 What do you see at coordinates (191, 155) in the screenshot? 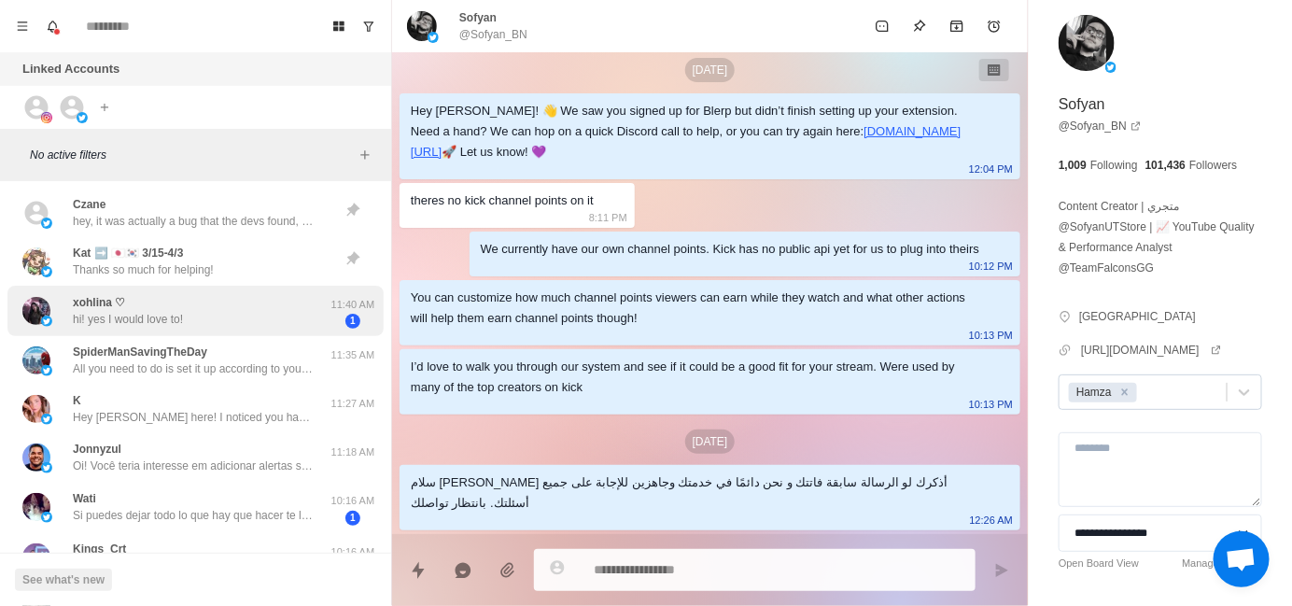
I see `p: No active filters` at bounding box center [191, 155].